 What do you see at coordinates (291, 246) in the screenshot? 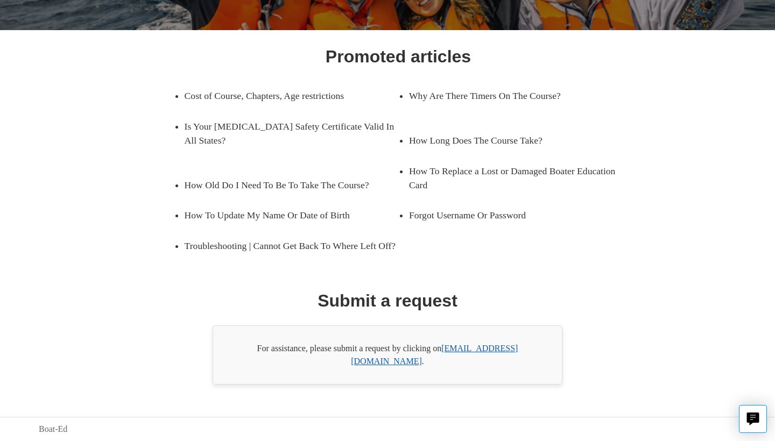
I see `a: Troubleshooting | Cannot Get Back To Where Left Off?` at bounding box center [291, 246].